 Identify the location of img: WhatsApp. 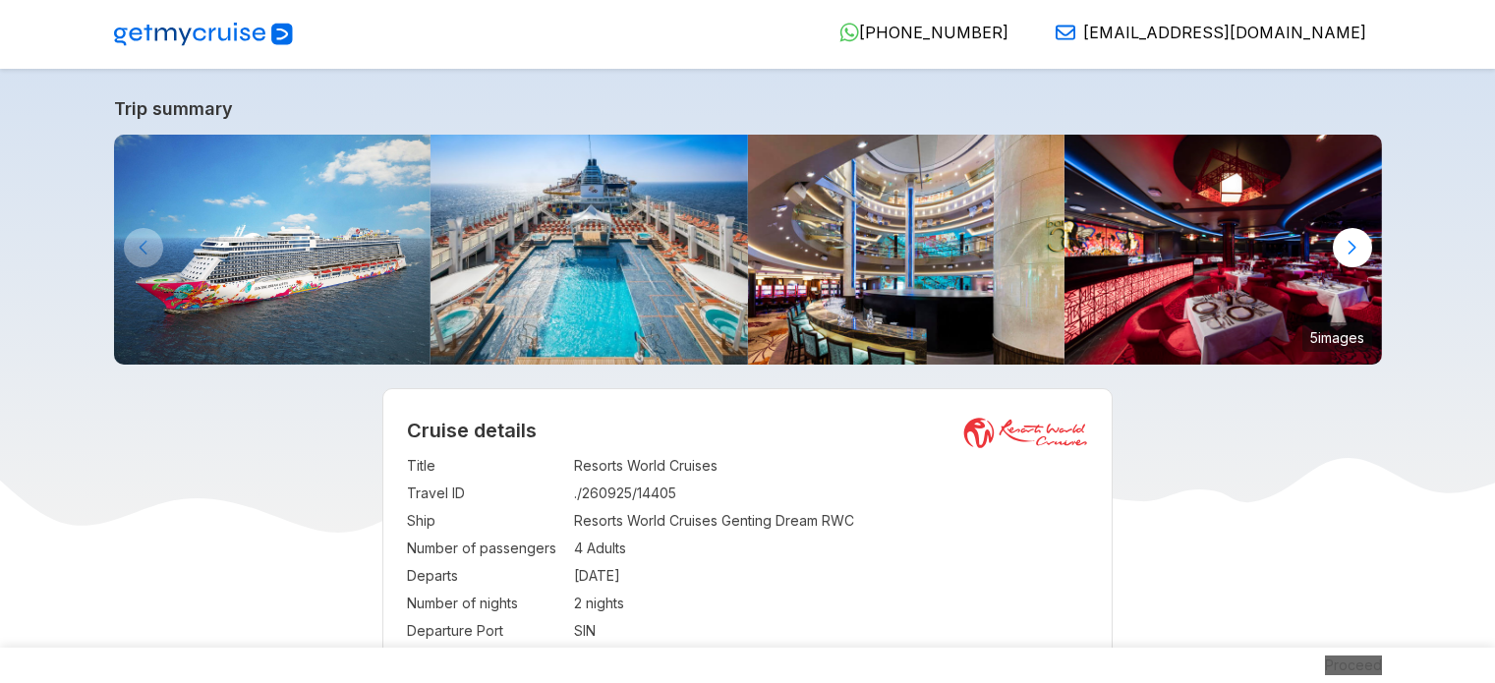
(849, 32).